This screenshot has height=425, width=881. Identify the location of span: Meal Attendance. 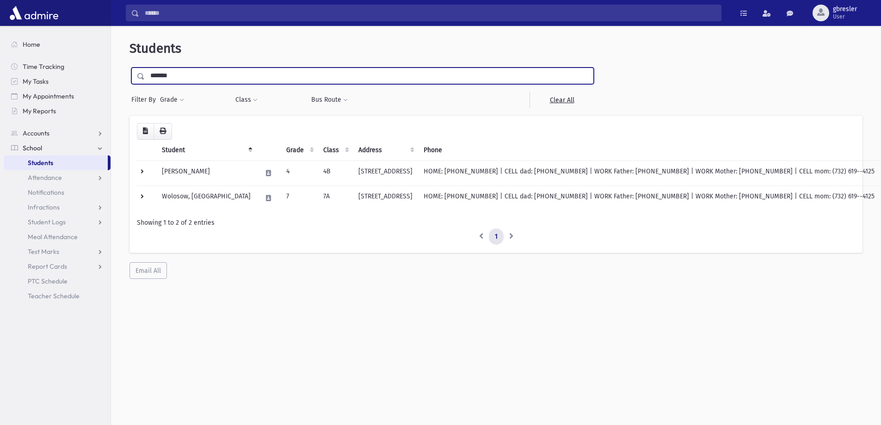
(53, 237).